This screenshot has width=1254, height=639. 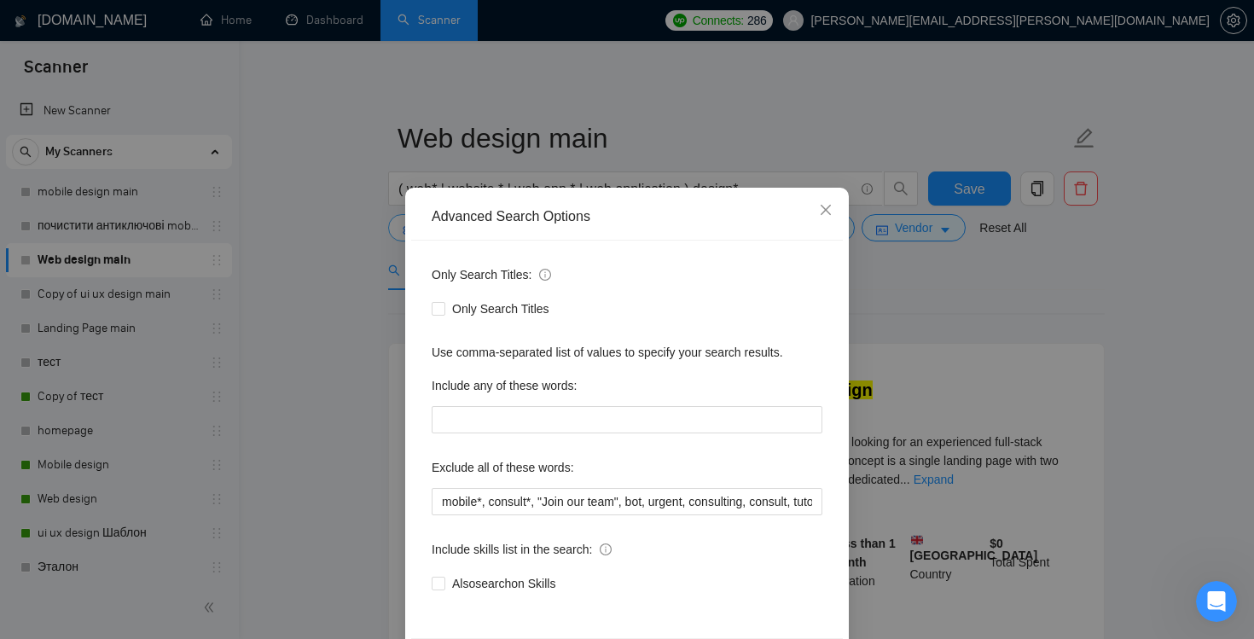 I want to click on div: Advanced Search Options, so click(x=627, y=217).